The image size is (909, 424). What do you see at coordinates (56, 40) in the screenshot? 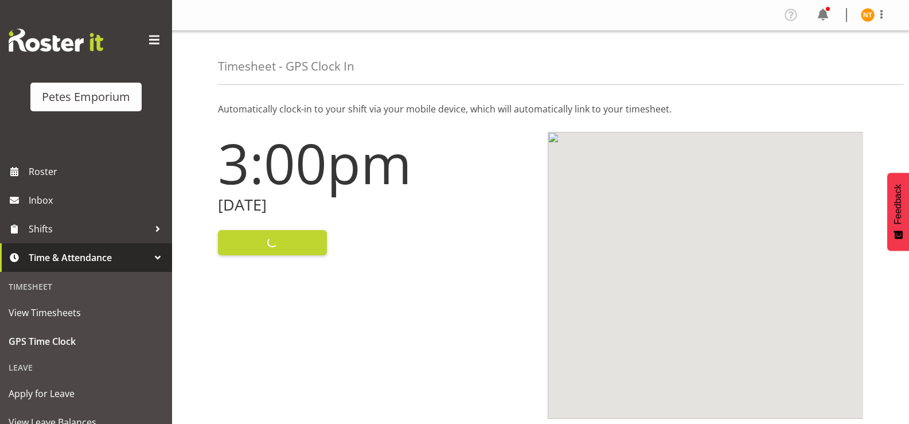
I see `img: Rosterit website logo` at bounding box center [56, 40].